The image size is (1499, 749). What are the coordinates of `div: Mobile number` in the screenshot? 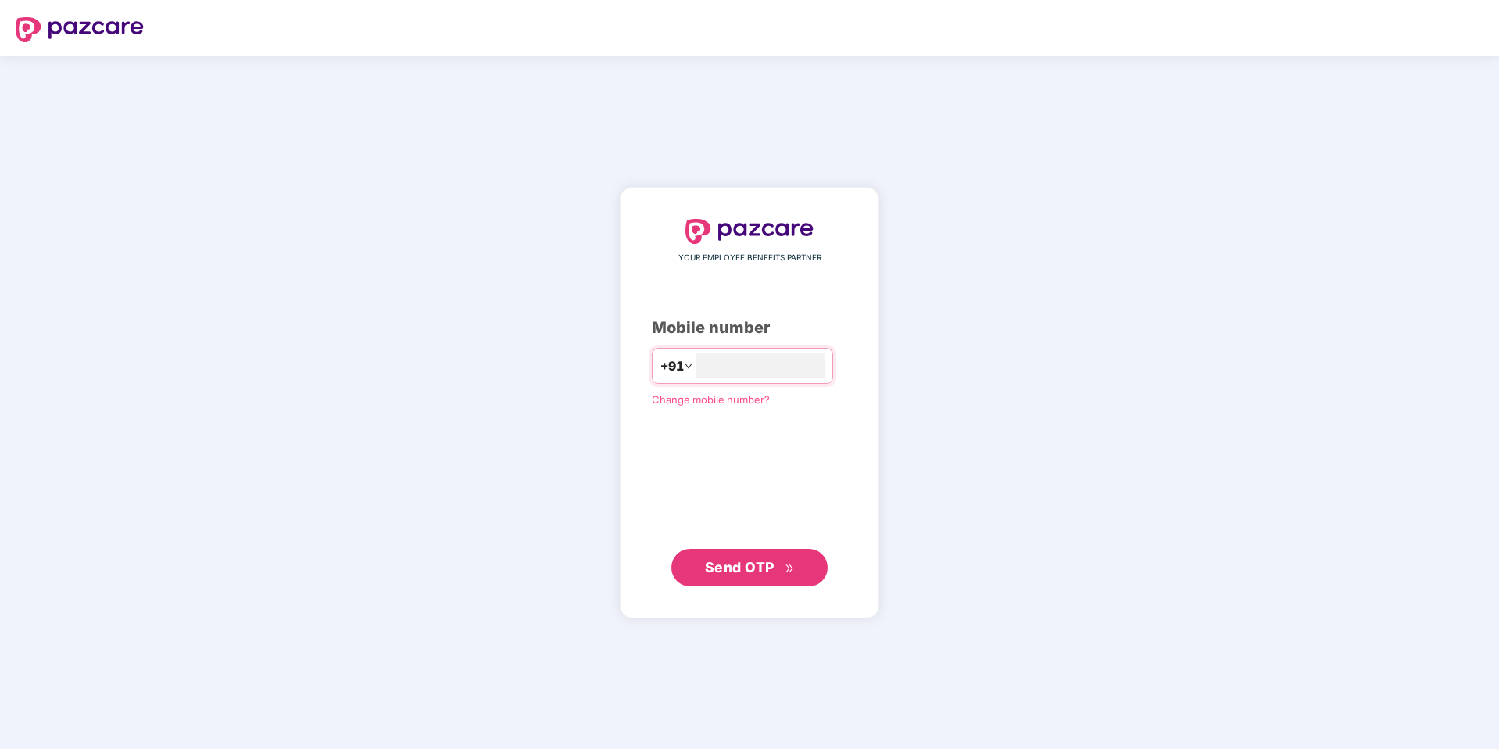 It's located at (750, 328).